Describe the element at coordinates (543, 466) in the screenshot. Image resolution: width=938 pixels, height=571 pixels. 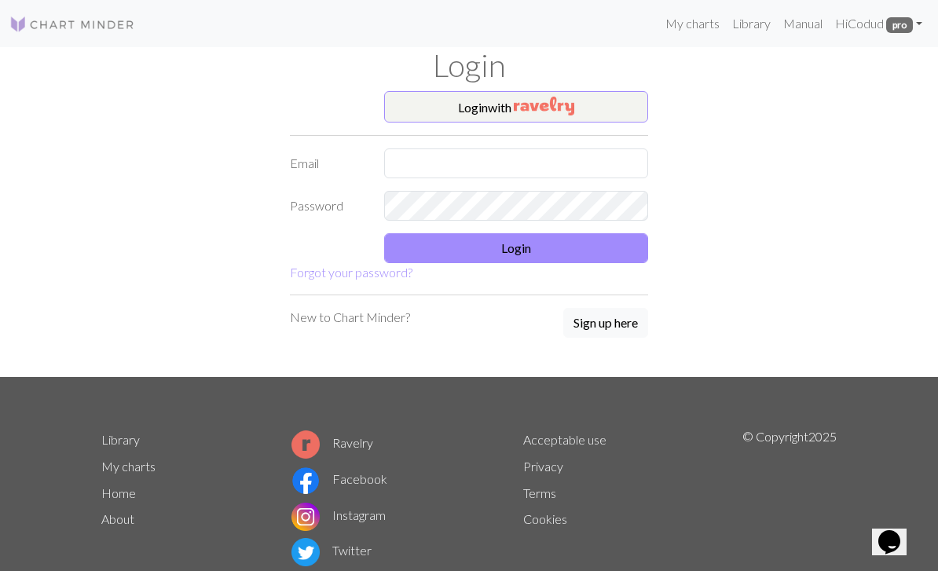
I see `a: Privacy` at that location.